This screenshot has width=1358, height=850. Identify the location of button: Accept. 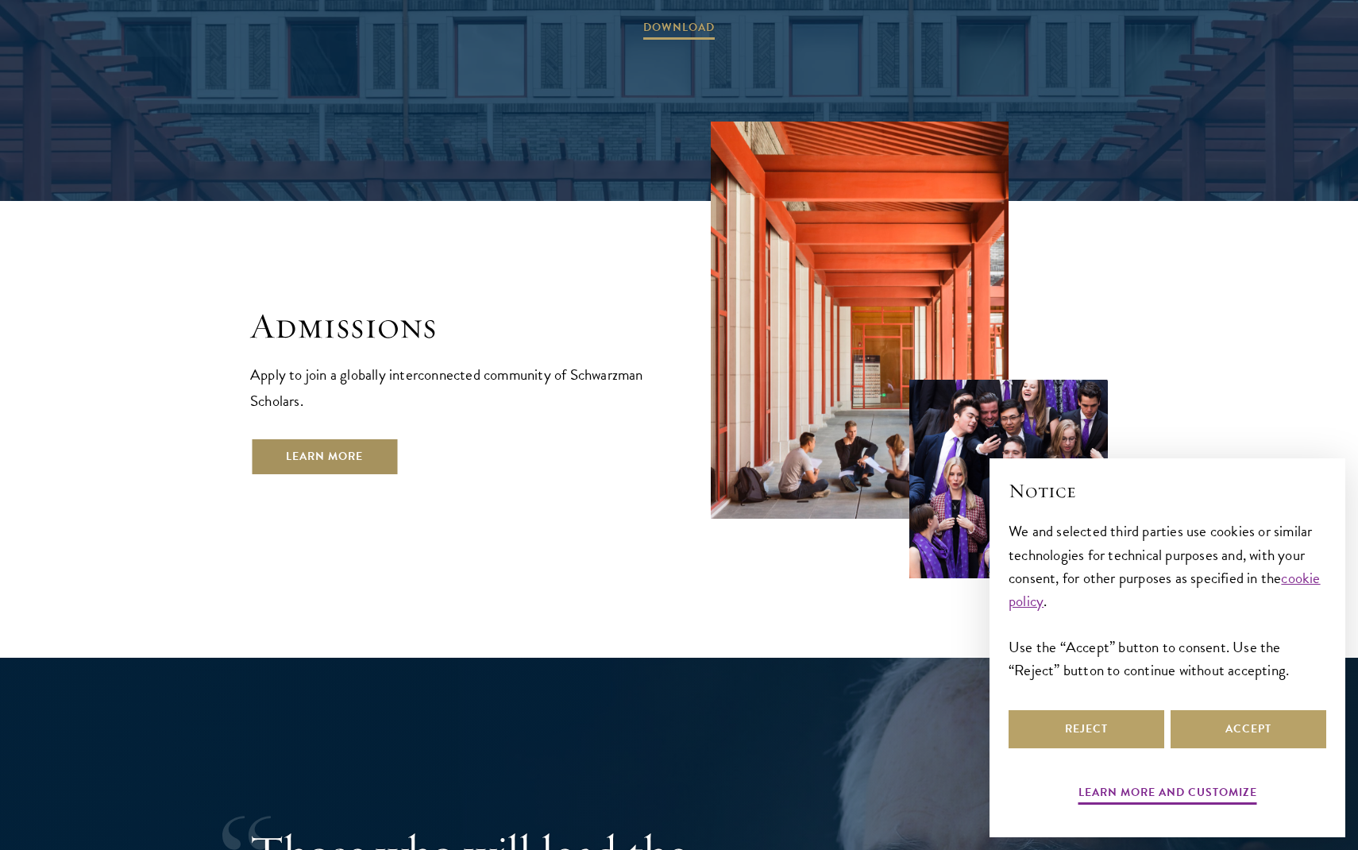
(1249, 729).